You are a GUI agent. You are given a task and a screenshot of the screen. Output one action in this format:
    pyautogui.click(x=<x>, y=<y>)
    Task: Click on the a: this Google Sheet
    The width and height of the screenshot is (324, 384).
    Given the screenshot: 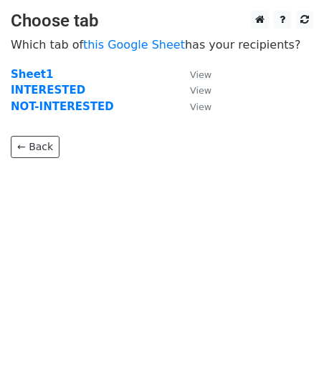 What is the action you would take?
    pyautogui.click(x=134, y=44)
    